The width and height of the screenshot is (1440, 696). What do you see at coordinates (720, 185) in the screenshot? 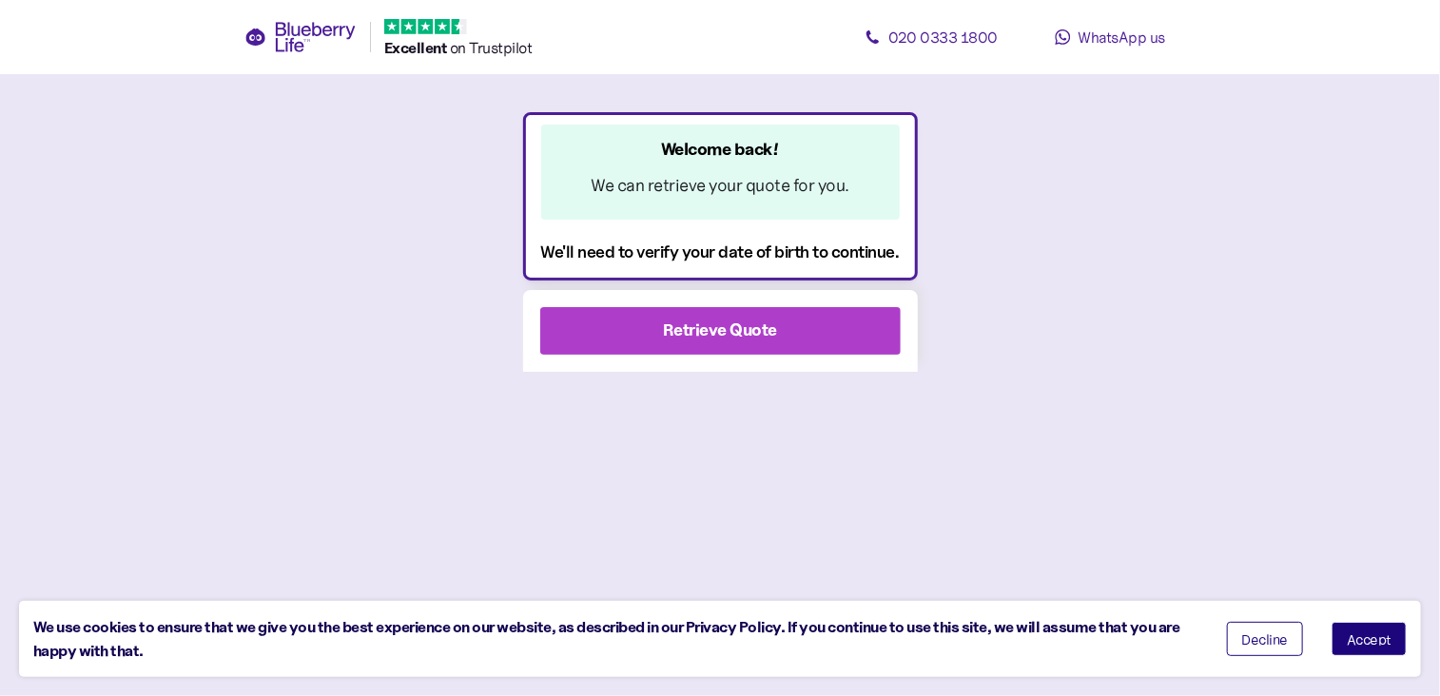
I see `div: We can retrieve your quote for you.` at bounding box center [720, 185].